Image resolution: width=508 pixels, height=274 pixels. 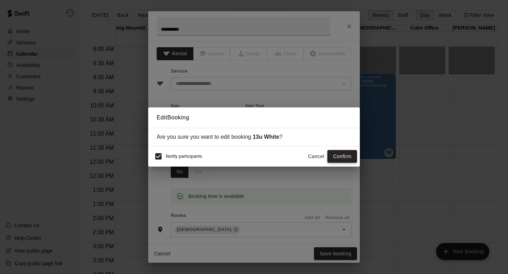 I want to click on strong: 13u White, so click(x=266, y=137).